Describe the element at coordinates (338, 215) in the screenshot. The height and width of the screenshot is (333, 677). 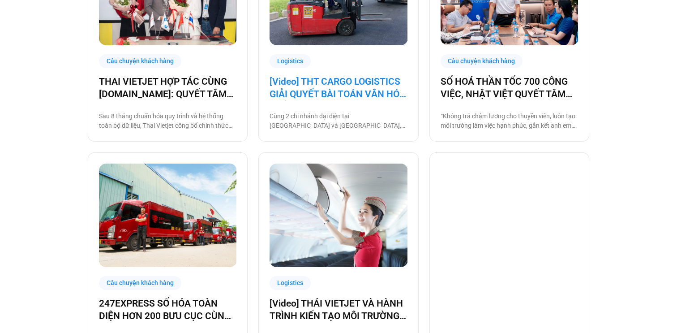
I see `a: Thai VietJet chuyển đổi số cùng Basevn` at that location.